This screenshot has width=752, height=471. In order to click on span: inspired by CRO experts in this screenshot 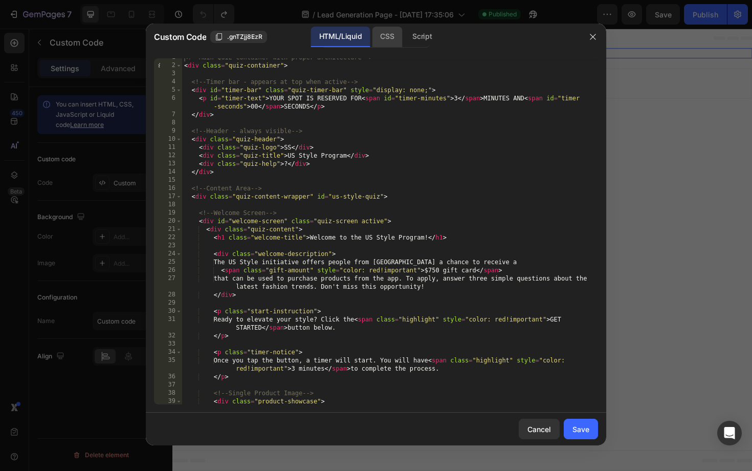, I will do `click(241, 64)`.